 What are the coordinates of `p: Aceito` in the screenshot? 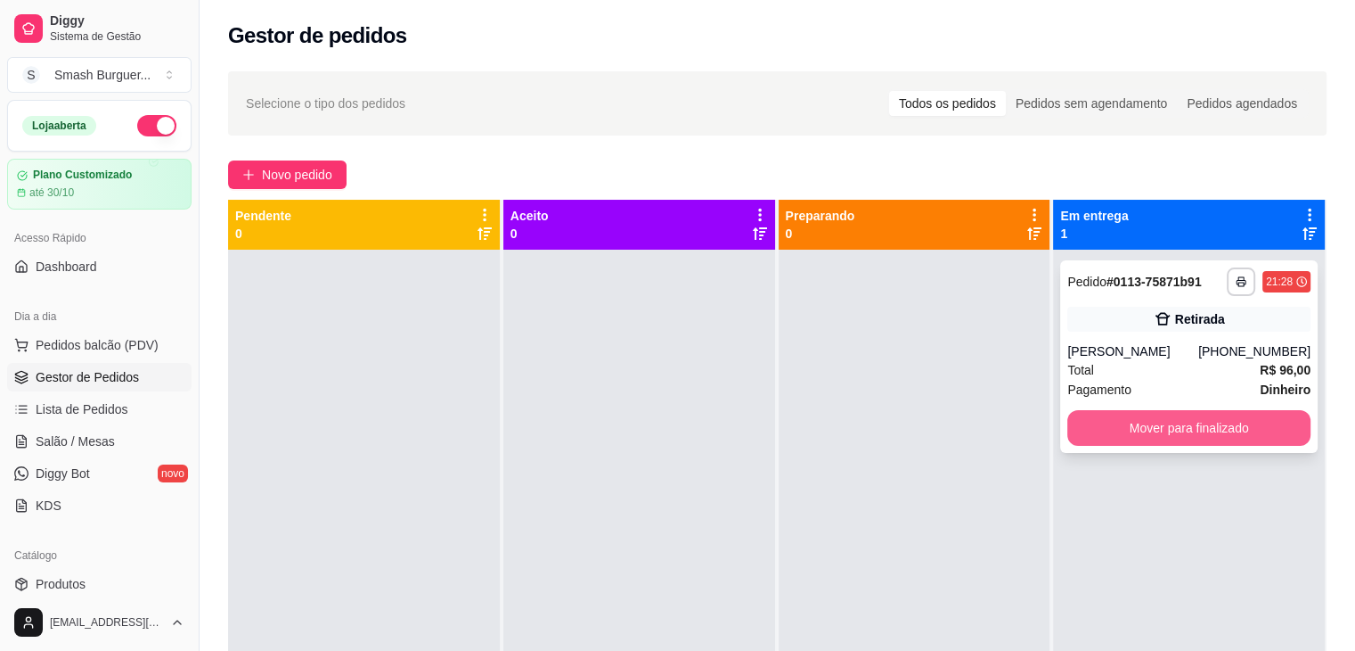 It's located at (529, 216).